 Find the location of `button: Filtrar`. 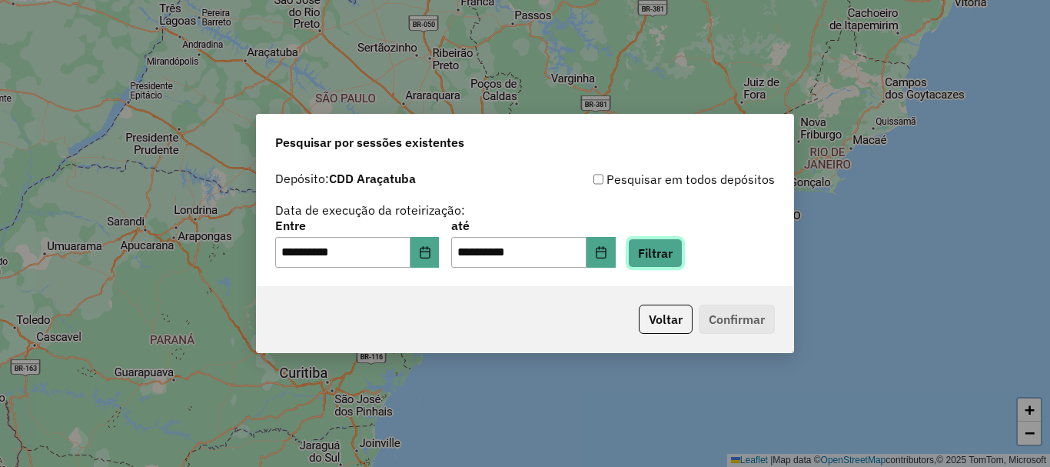

button: Filtrar is located at coordinates (655, 253).